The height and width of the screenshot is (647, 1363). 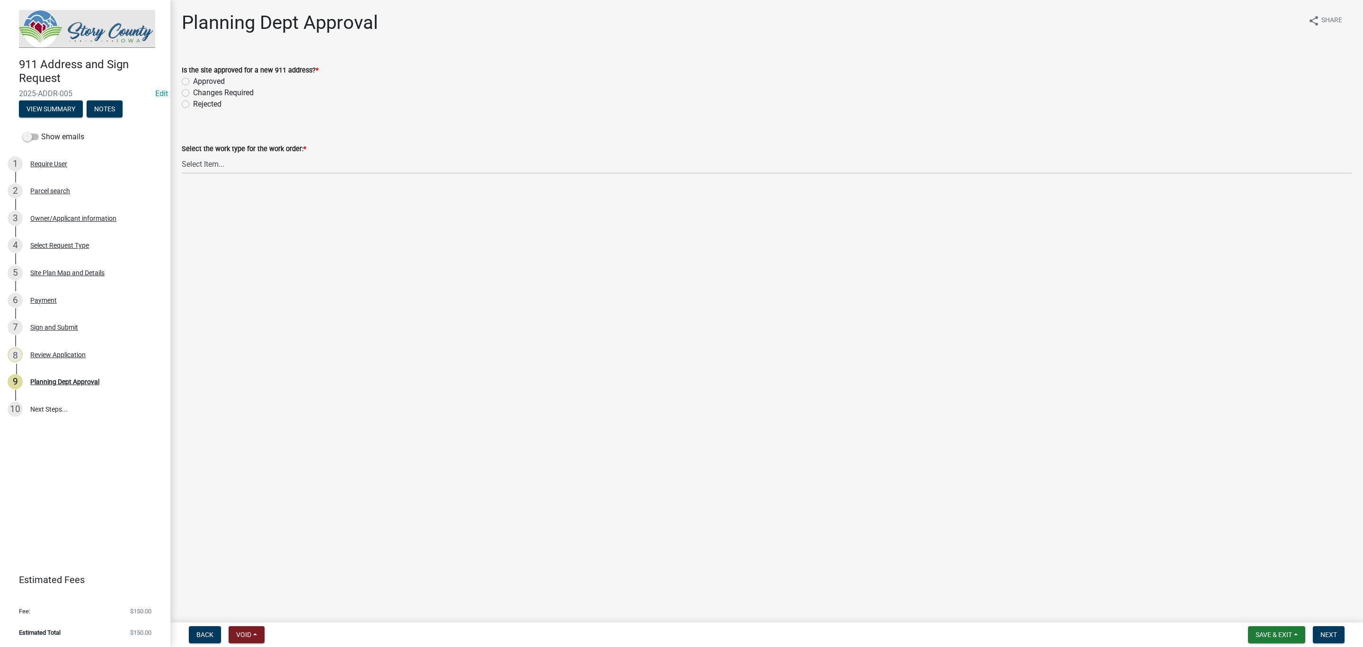 What do you see at coordinates (205, 634) in the screenshot?
I see `button: Back` at bounding box center [205, 634].